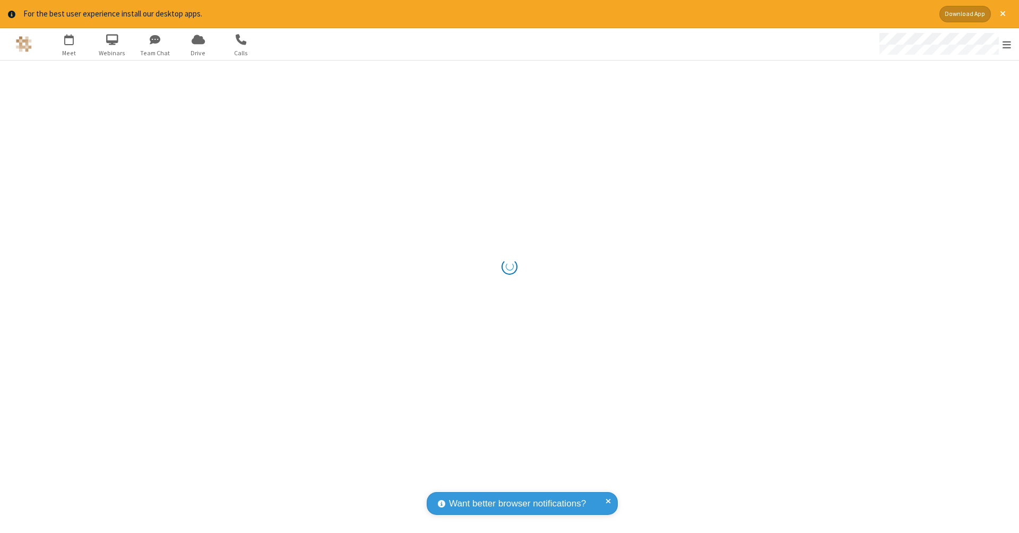  I want to click on img: QA Selenium DO NOT DELETE OR CHANGE, so click(24, 44).